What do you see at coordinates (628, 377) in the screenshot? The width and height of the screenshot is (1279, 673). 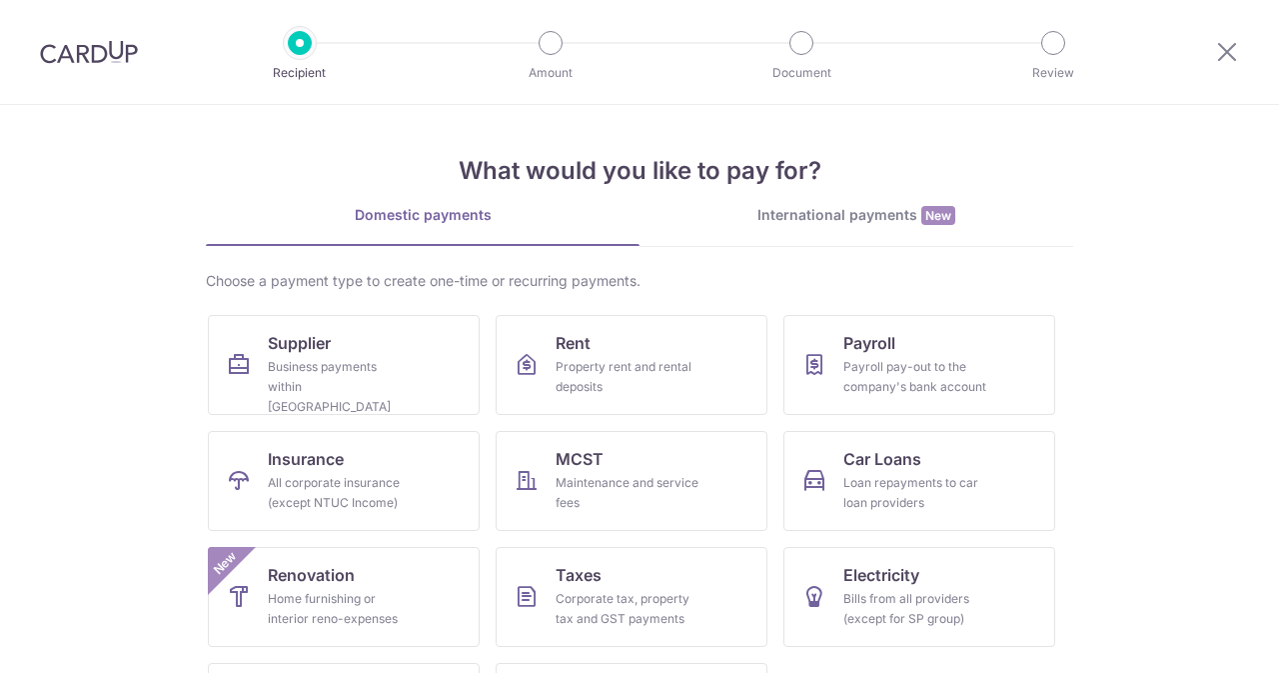 I see `div: Property rent and rental deposits` at bounding box center [628, 377].